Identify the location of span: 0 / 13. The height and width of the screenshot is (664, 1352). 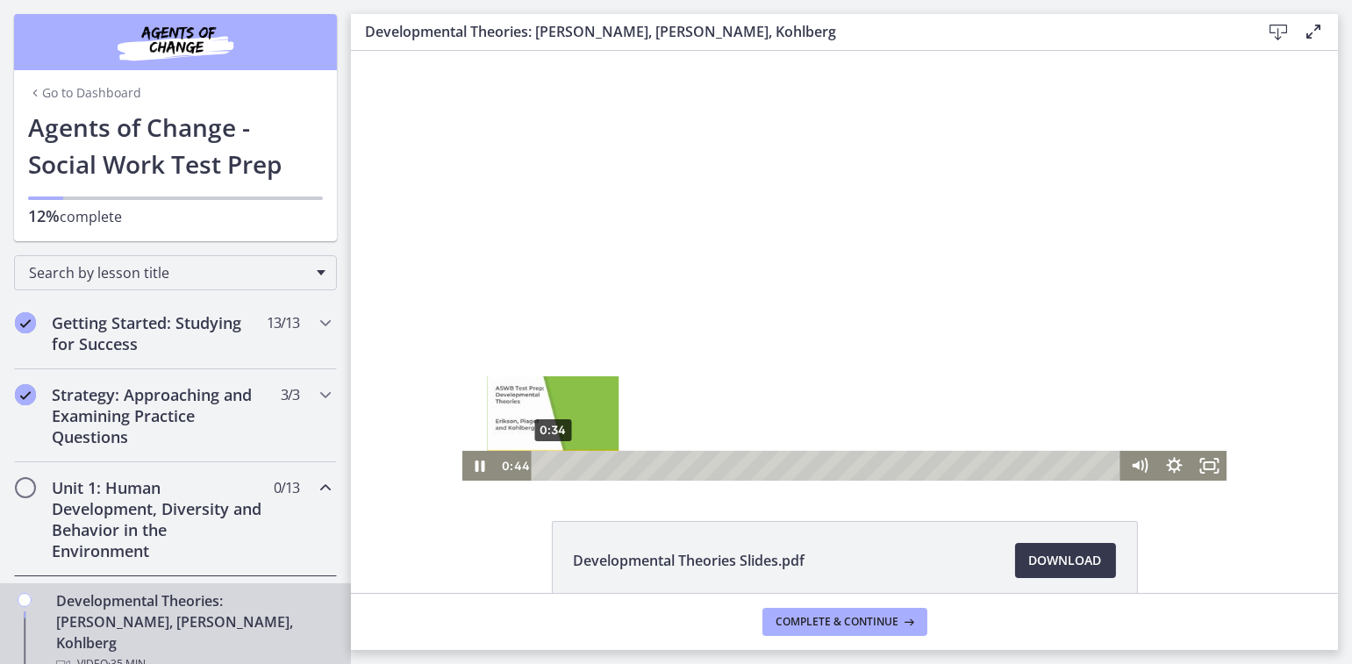
(286, 488).